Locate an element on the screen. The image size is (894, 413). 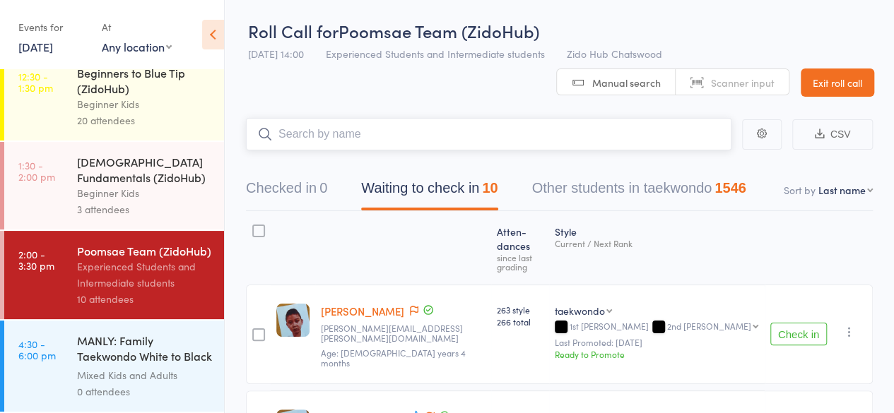
div: 20 attendees is located at coordinates (144, 120).